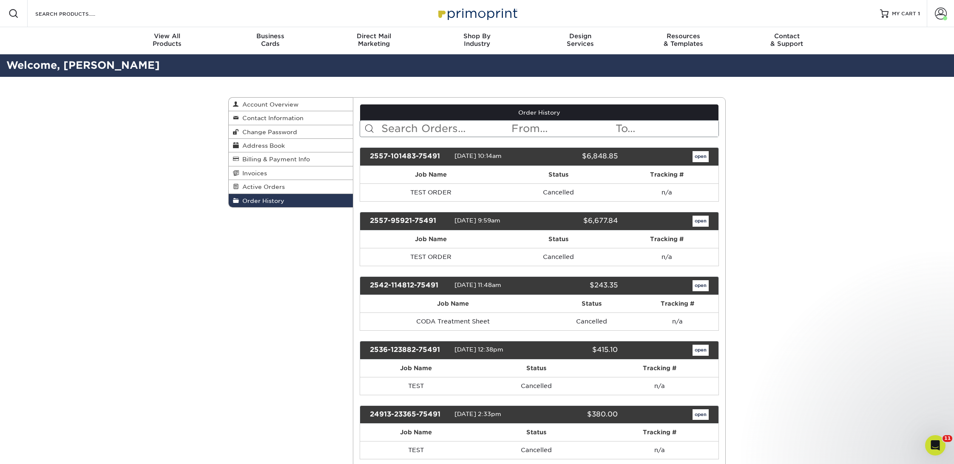 The width and height of the screenshot is (954, 464). Describe the element at coordinates (918, 14) in the screenshot. I see `span: 1` at that location.